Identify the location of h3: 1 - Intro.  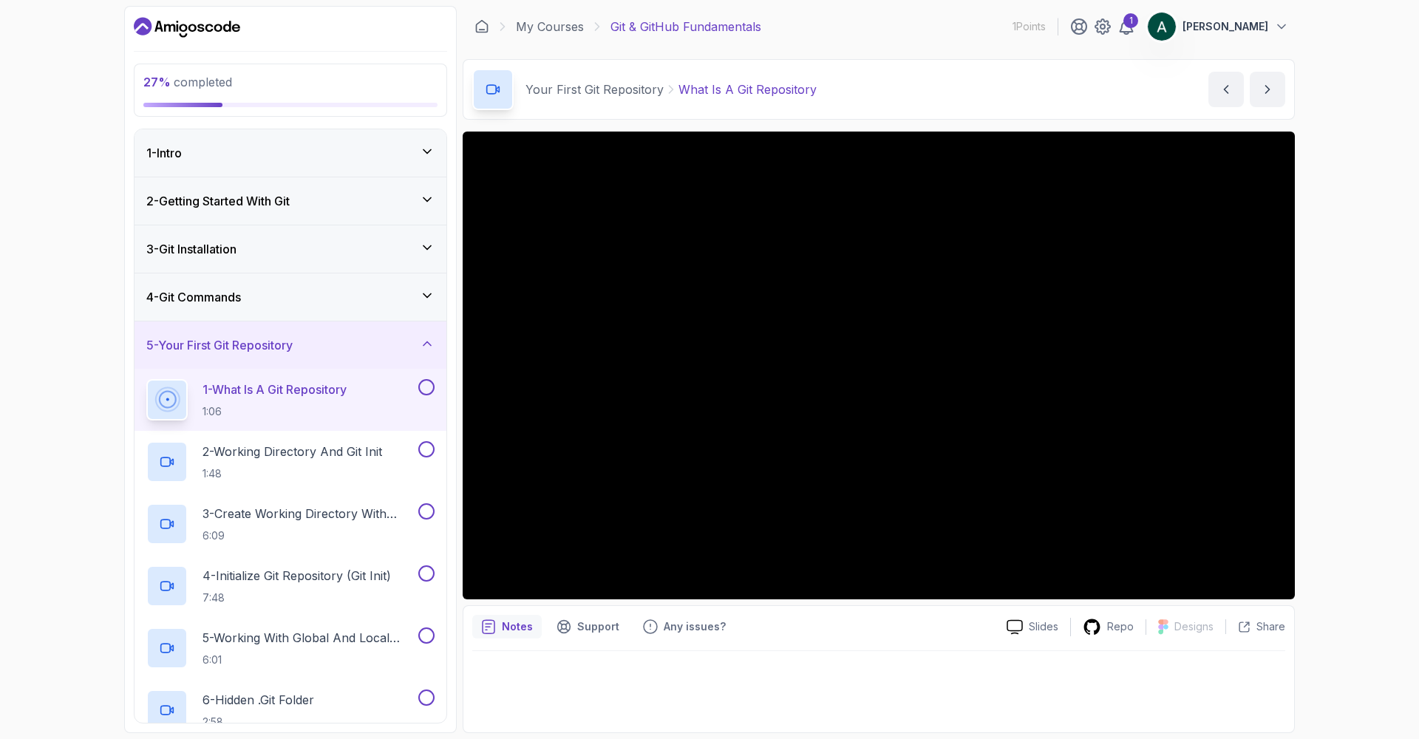
(164, 153).